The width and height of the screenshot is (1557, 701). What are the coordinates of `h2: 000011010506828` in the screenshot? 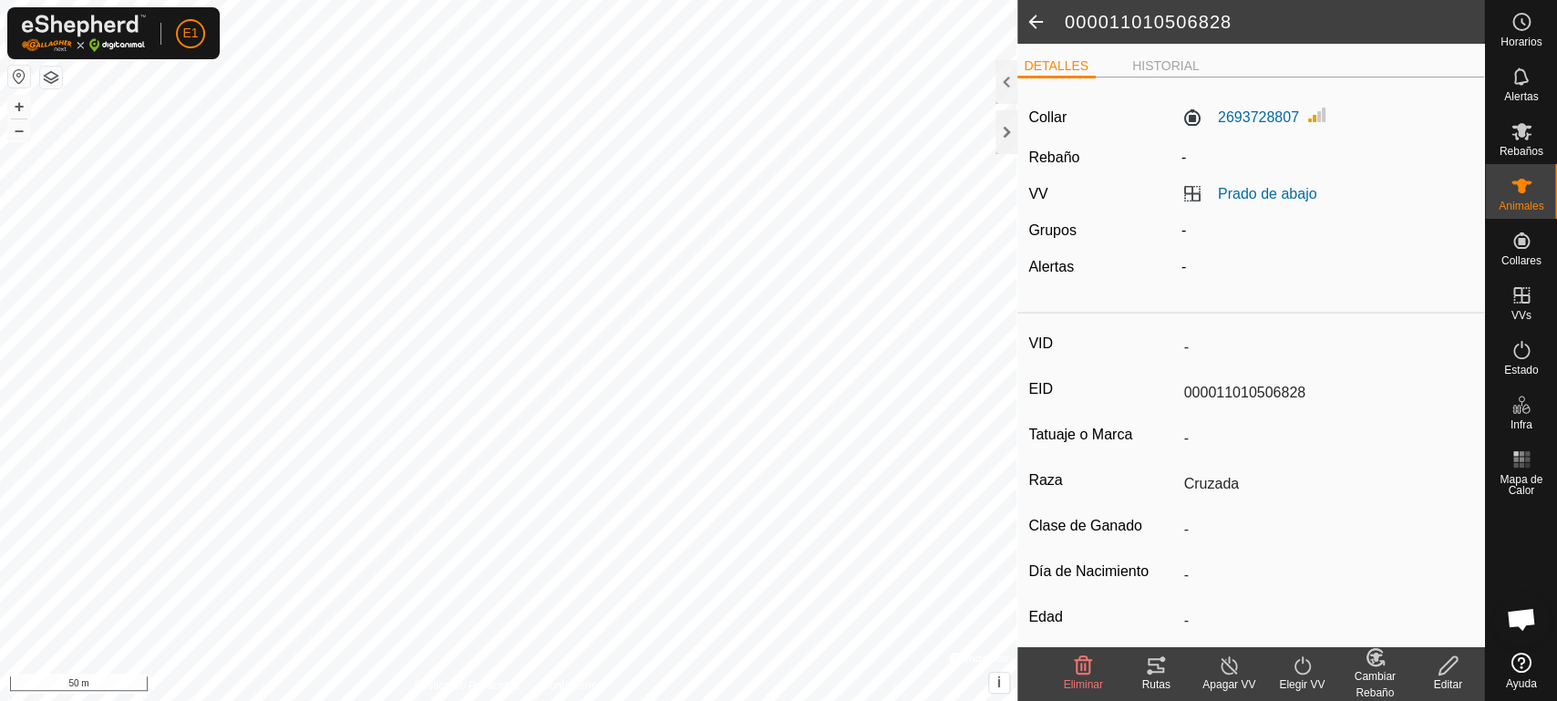 It's located at (1275, 22).